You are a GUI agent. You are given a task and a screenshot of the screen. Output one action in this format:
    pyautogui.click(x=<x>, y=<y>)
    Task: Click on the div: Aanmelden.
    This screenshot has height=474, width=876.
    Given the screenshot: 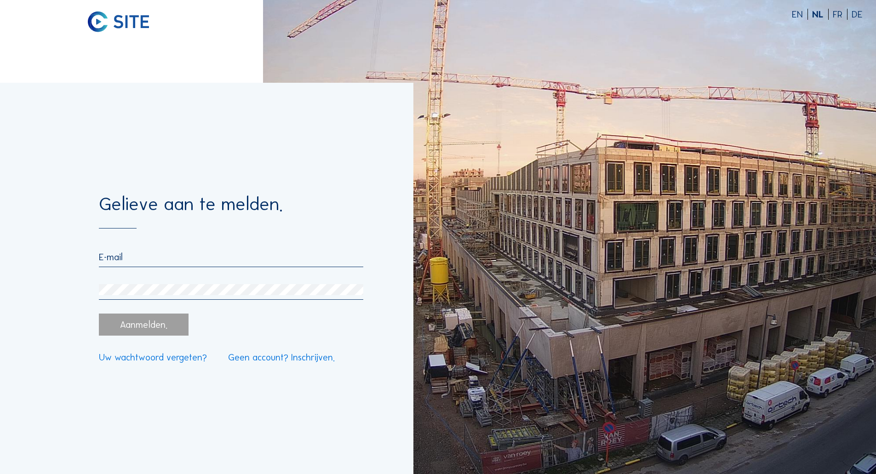 What is the action you would take?
    pyautogui.click(x=143, y=325)
    